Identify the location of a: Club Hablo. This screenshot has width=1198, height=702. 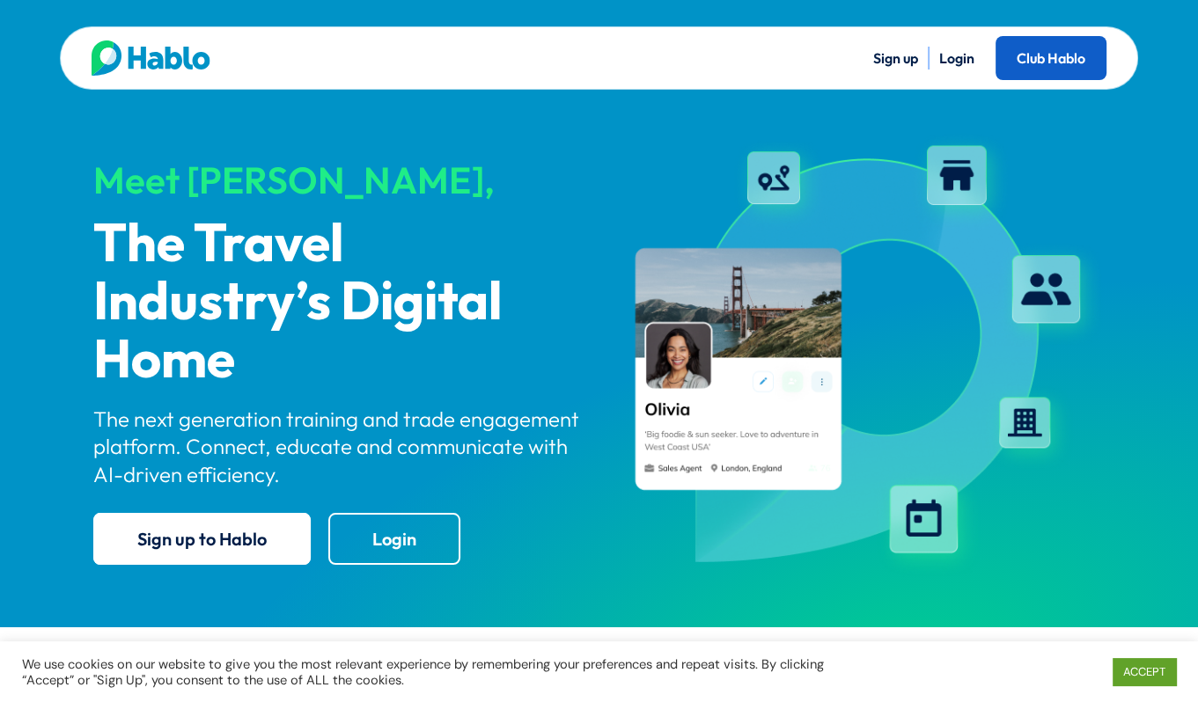
(1051, 58).